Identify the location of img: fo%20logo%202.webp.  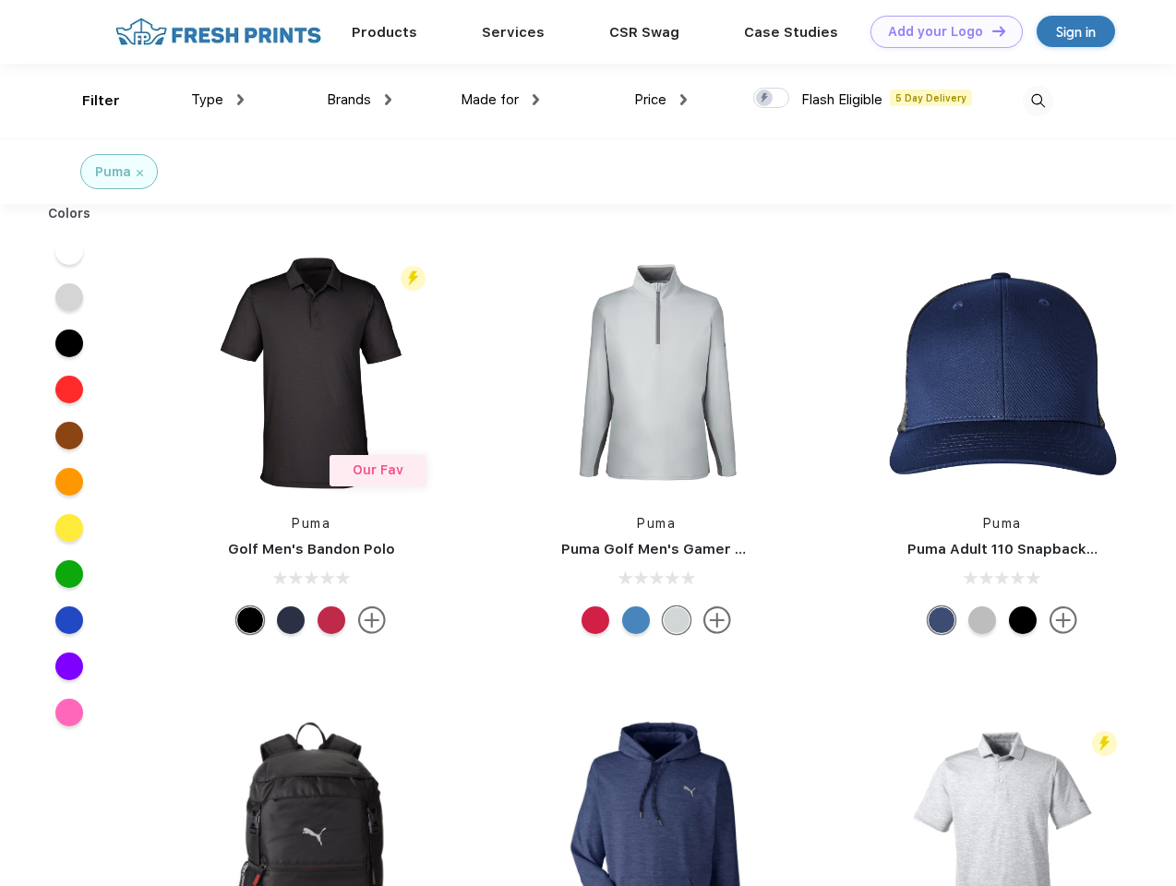
(218, 31).